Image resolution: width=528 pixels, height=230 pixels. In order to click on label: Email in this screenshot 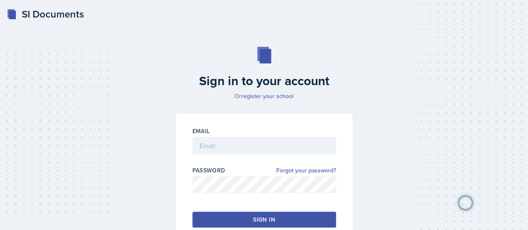, I will do `click(201, 131)`.